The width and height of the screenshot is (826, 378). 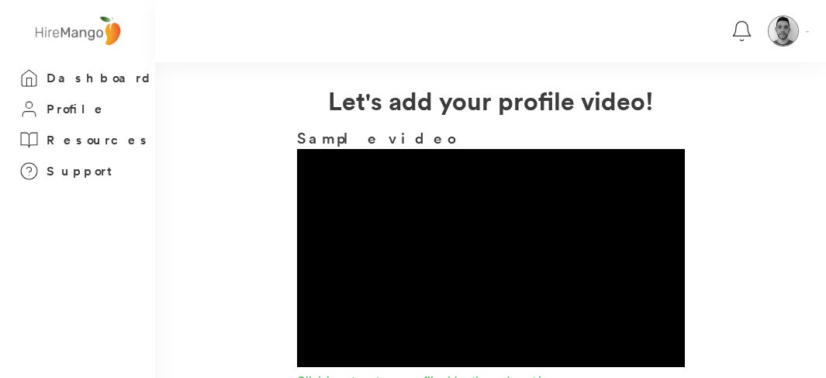 What do you see at coordinates (491, 258) in the screenshot?
I see `div: Video Player` at bounding box center [491, 258].